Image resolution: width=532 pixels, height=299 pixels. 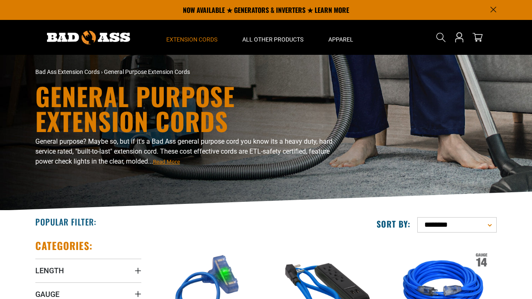 What do you see at coordinates (273, 37) in the screenshot?
I see `summary: All Other Products` at bounding box center [273, 37].